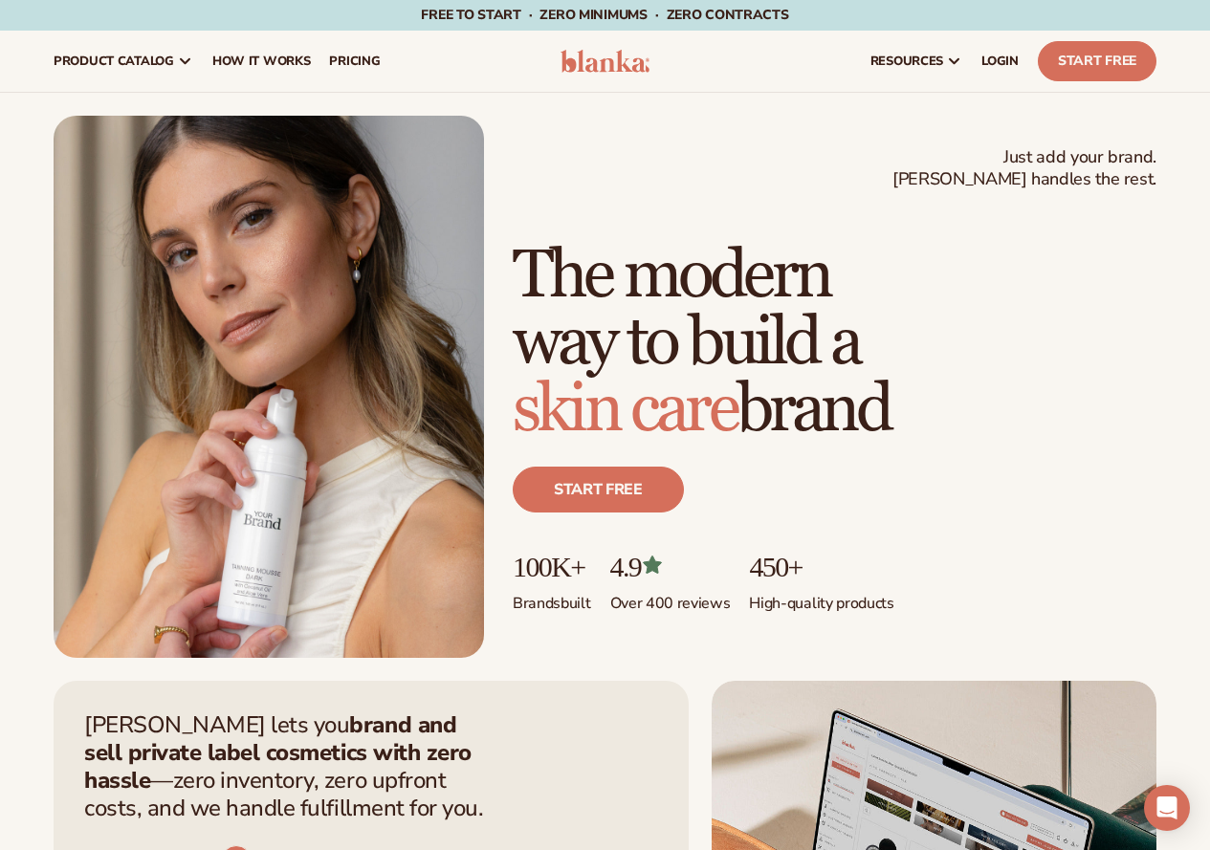  What do you see at coordinates (114, 61) in the screenshot?
I see `span: product catalog` at bounding box center [114, 61].